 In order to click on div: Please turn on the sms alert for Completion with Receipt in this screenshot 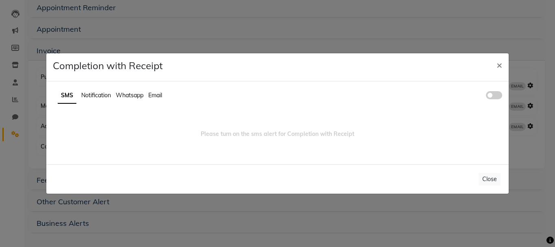, I will do `click(278, 134)`.